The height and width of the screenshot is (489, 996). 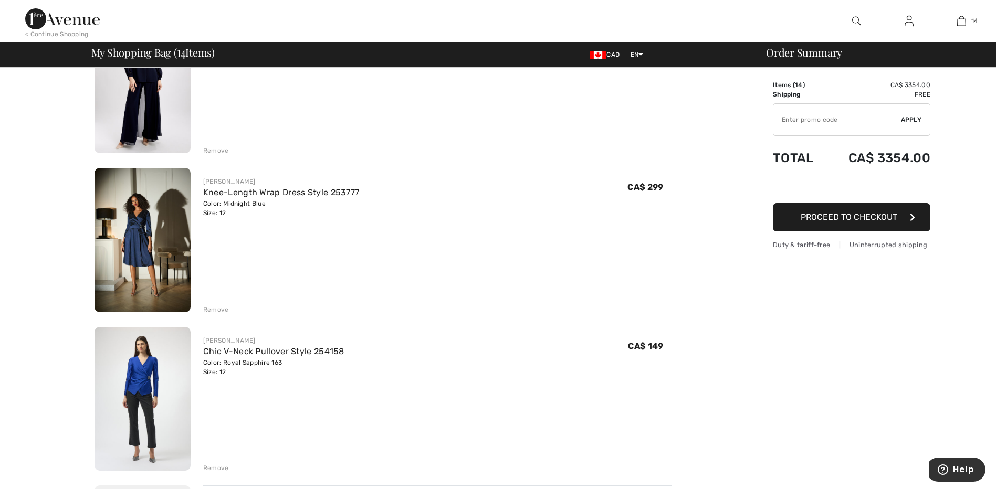 What do you see at coordinates (877, 94) in the screenshot?
I see `td: Free` at bounding box center [877, 94].